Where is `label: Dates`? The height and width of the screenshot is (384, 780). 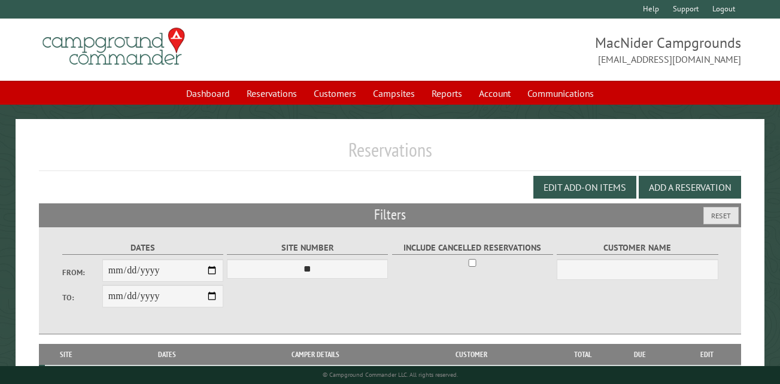
label: Dates is located at coordinates (142, 248).